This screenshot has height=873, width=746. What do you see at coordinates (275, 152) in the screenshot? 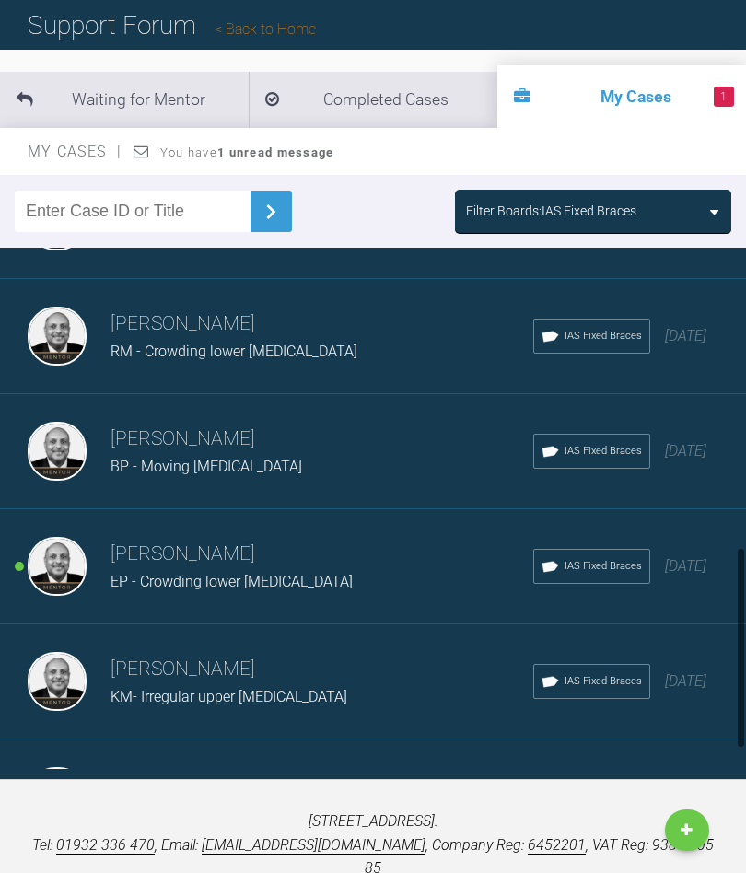
I see `strong: 1 unread message` at bounding box center [275, 152].